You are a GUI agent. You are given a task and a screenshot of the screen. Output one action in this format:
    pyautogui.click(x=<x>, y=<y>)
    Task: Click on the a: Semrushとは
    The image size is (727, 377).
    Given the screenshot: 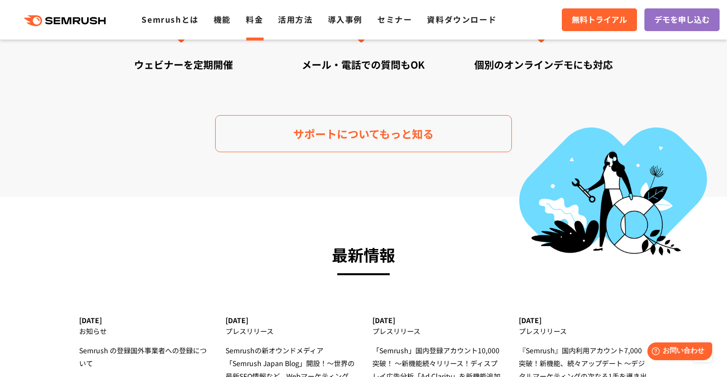 What is the action you would take?
    pyautogui.click(x=170, y=19)
    